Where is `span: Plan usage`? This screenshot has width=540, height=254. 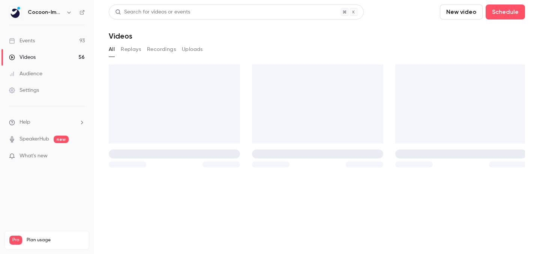 span: Plan usage is located at coordinates (56, 241).